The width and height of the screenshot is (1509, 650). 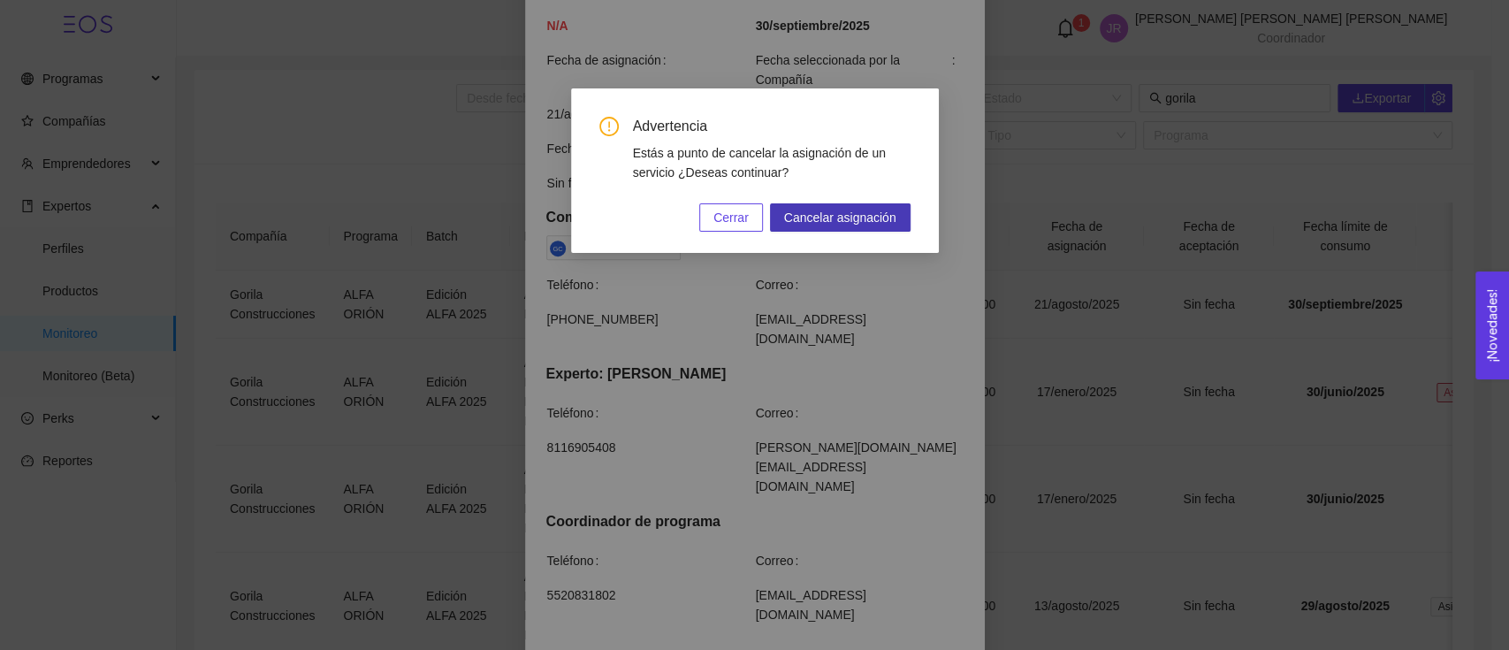 I want to click on span: Cancelar asignación, so click(x=840, y=217).